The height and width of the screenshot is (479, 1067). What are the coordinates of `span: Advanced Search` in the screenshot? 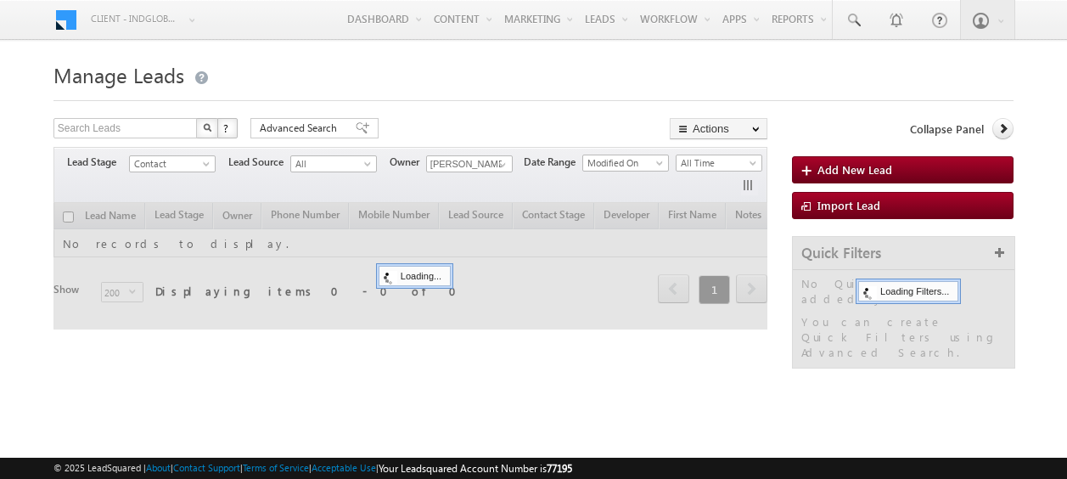 It's located at (300, 128).